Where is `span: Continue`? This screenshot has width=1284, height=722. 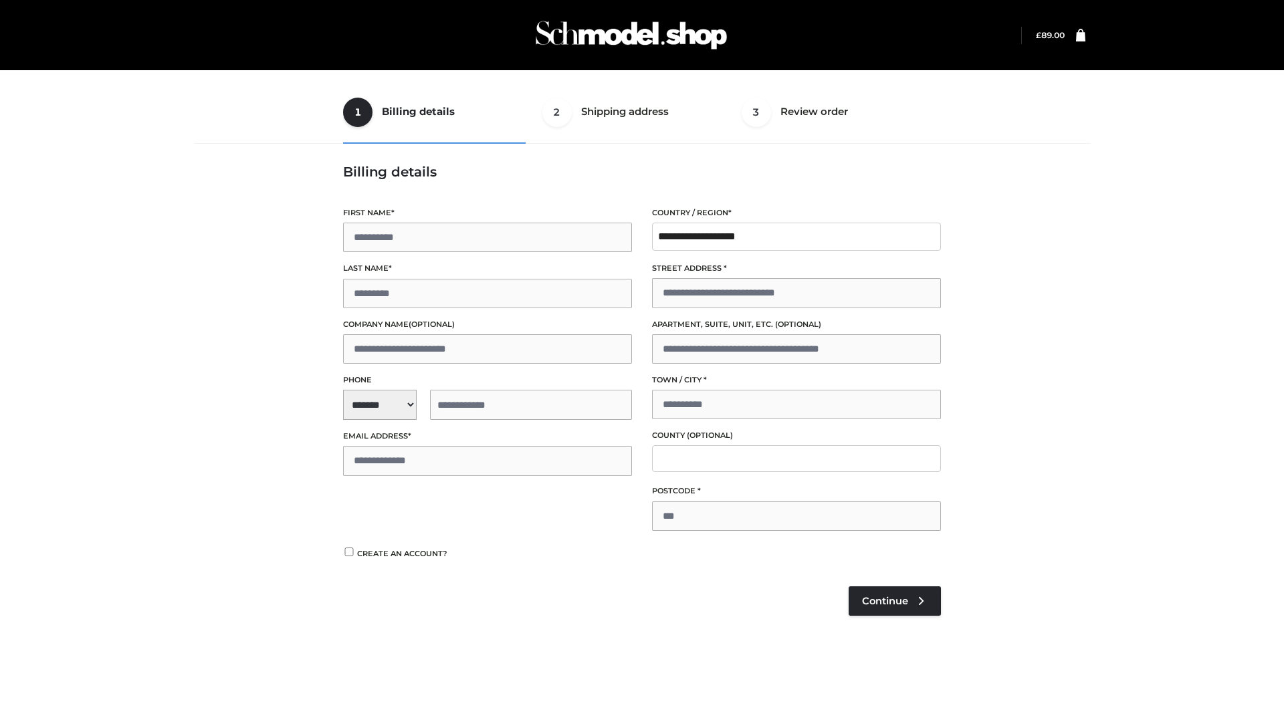
span: Continue is located at coordinates (885, 601).